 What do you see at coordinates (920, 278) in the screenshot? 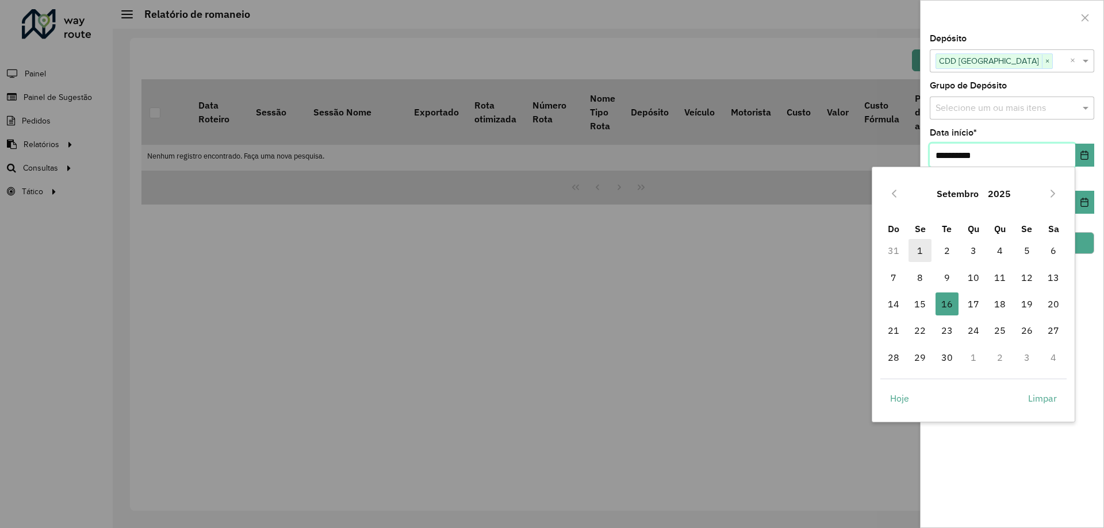
I see `span: 8` at bounding box center [920, 278].